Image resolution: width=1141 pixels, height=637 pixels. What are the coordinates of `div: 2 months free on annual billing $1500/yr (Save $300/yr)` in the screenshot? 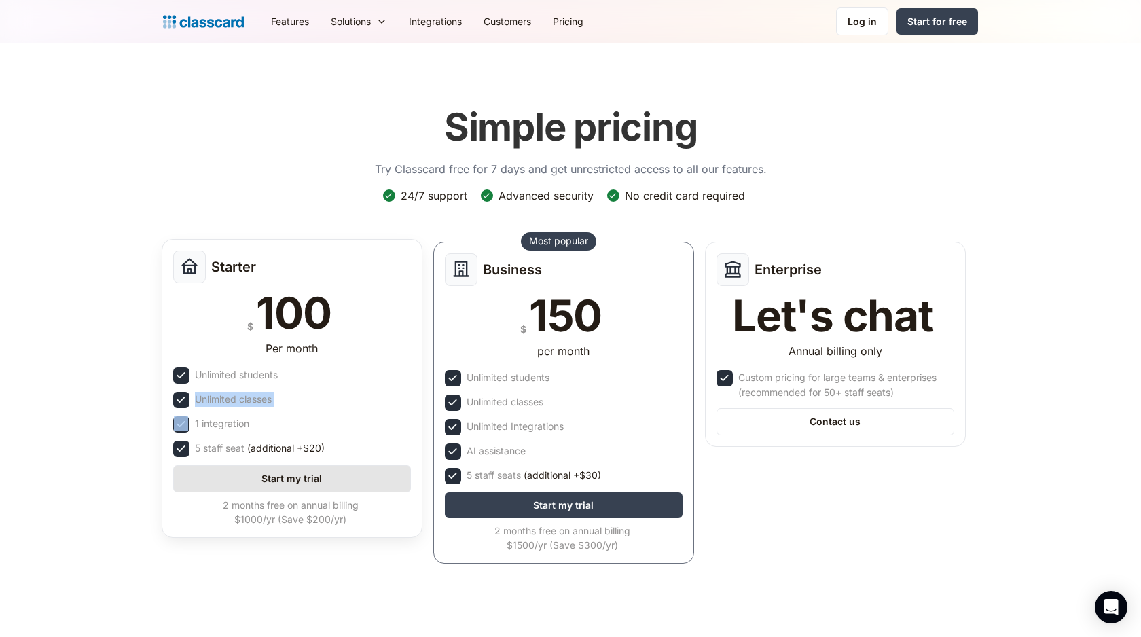 It's located at (562, 538).